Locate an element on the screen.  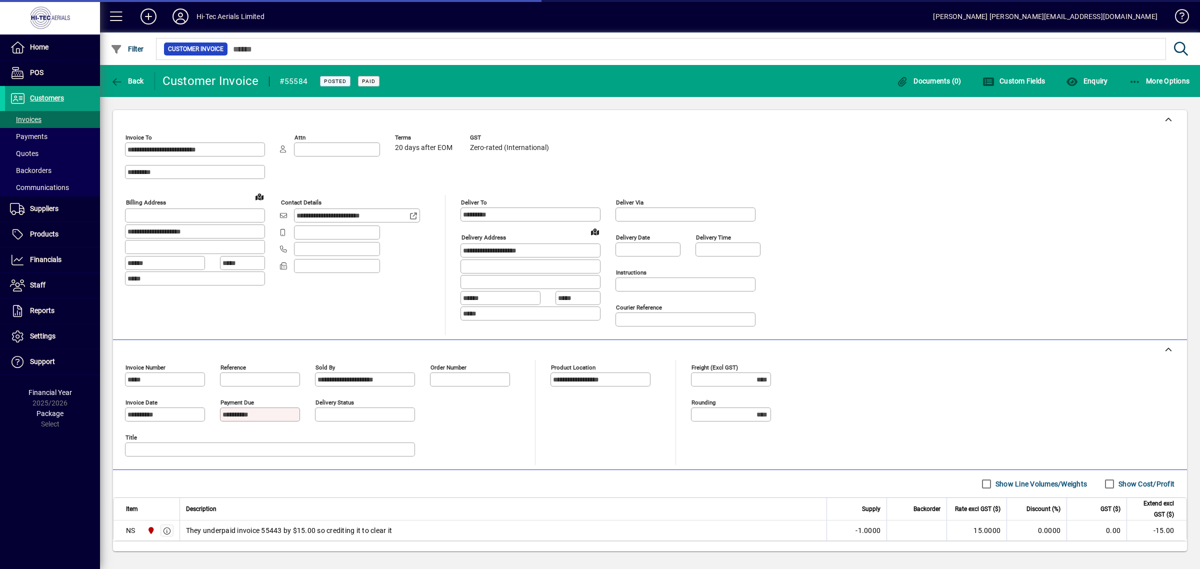
a: Knowledge Base is located at coordinates (1178, 18).